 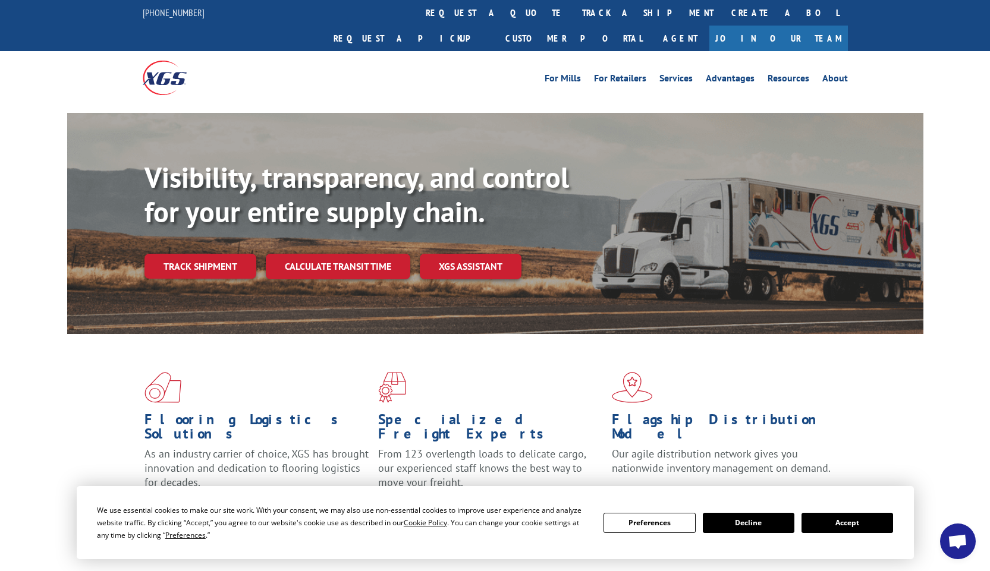 What do you see at coordinates (200, 266) in the screenshot?
I see `a: Track shipment` at bounding box center [200, 266].